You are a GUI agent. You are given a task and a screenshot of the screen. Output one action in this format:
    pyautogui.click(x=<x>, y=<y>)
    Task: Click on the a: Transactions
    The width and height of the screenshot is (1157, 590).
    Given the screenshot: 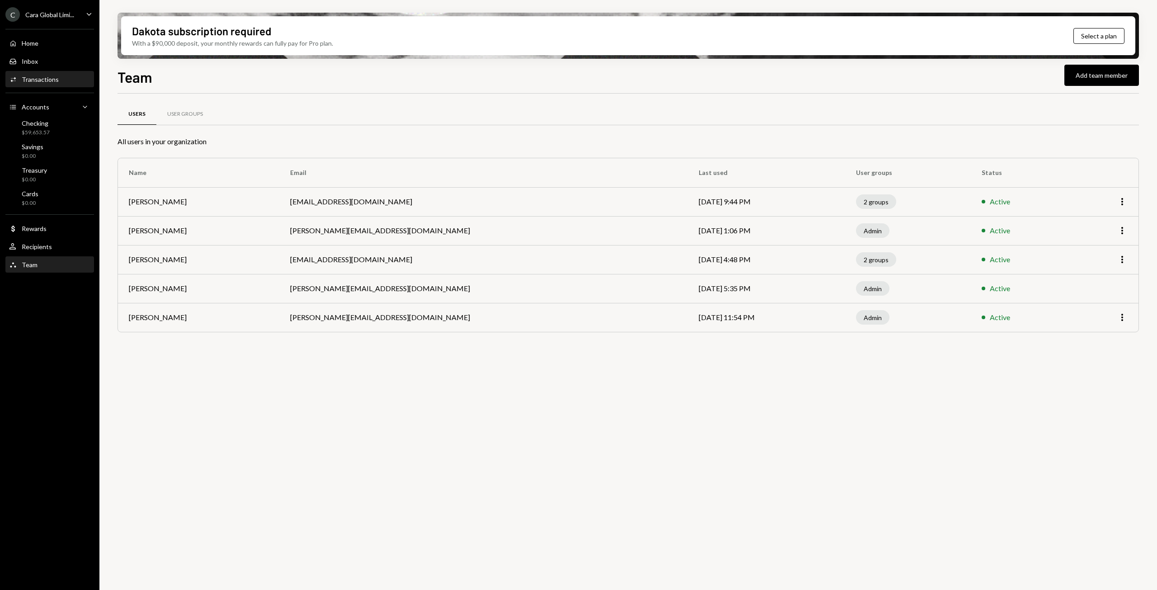 What is the action you would take?
    pyautogui.click(x=50, y=79)
    